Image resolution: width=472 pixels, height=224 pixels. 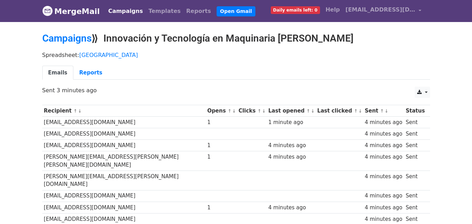 I want to click on a: Open Gmail, so click(x=236, y=11).